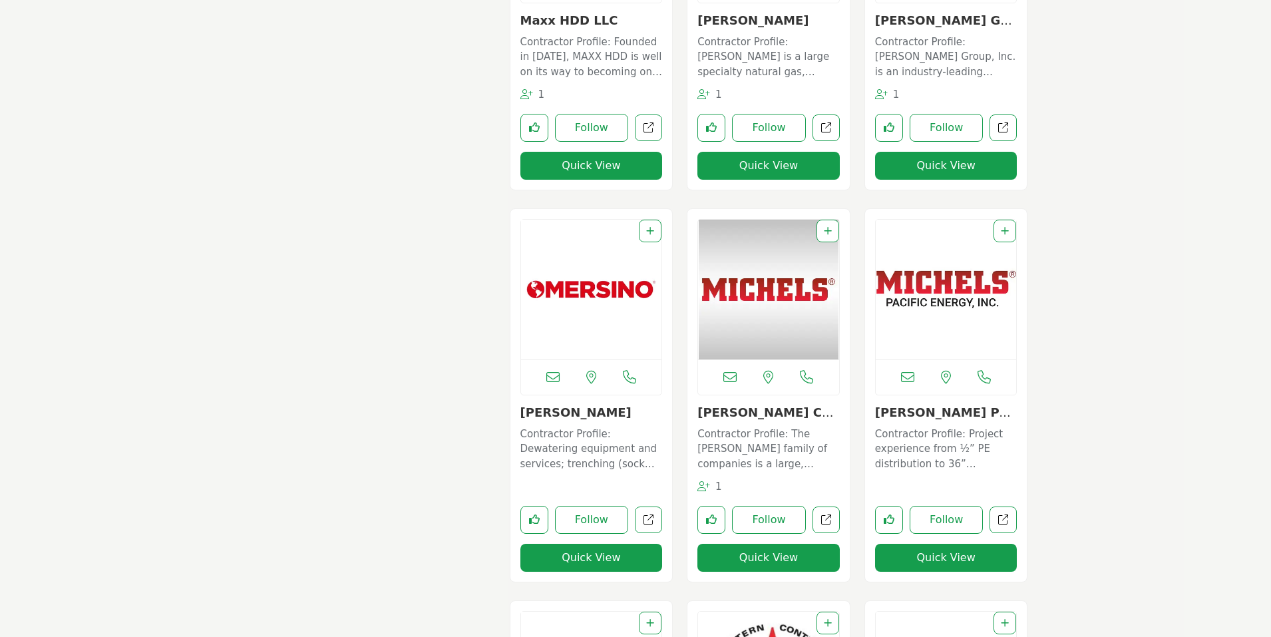  What do you see at coordinates (591, 289) in the screenshot?
I see `img: Mersino` at bounding box center [591, 289].